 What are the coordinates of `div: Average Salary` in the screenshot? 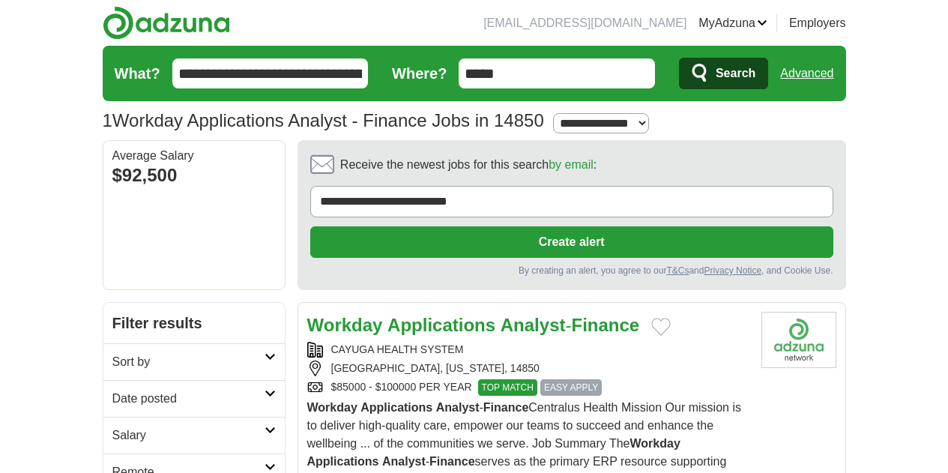 It's located at (194, 156).